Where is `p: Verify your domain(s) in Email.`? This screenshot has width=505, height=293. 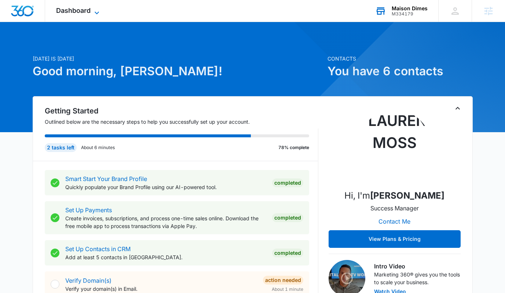 p: Verify your domain(s) in Email. is located at coordinates (161, 288).